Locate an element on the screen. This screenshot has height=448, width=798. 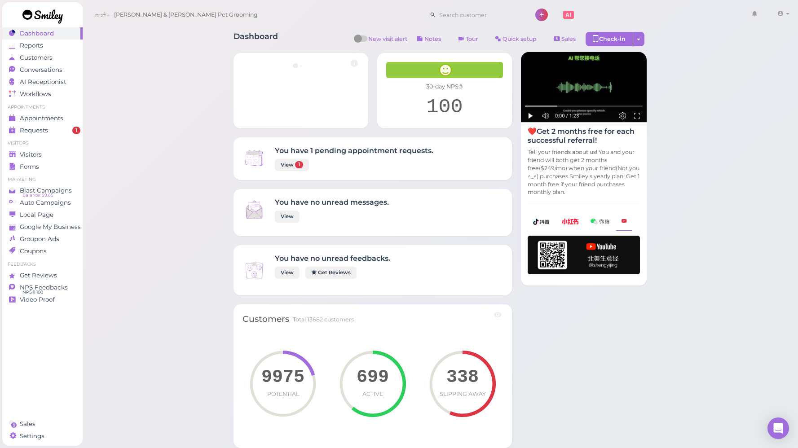
a: Reports is located at coordinates (42, 45).